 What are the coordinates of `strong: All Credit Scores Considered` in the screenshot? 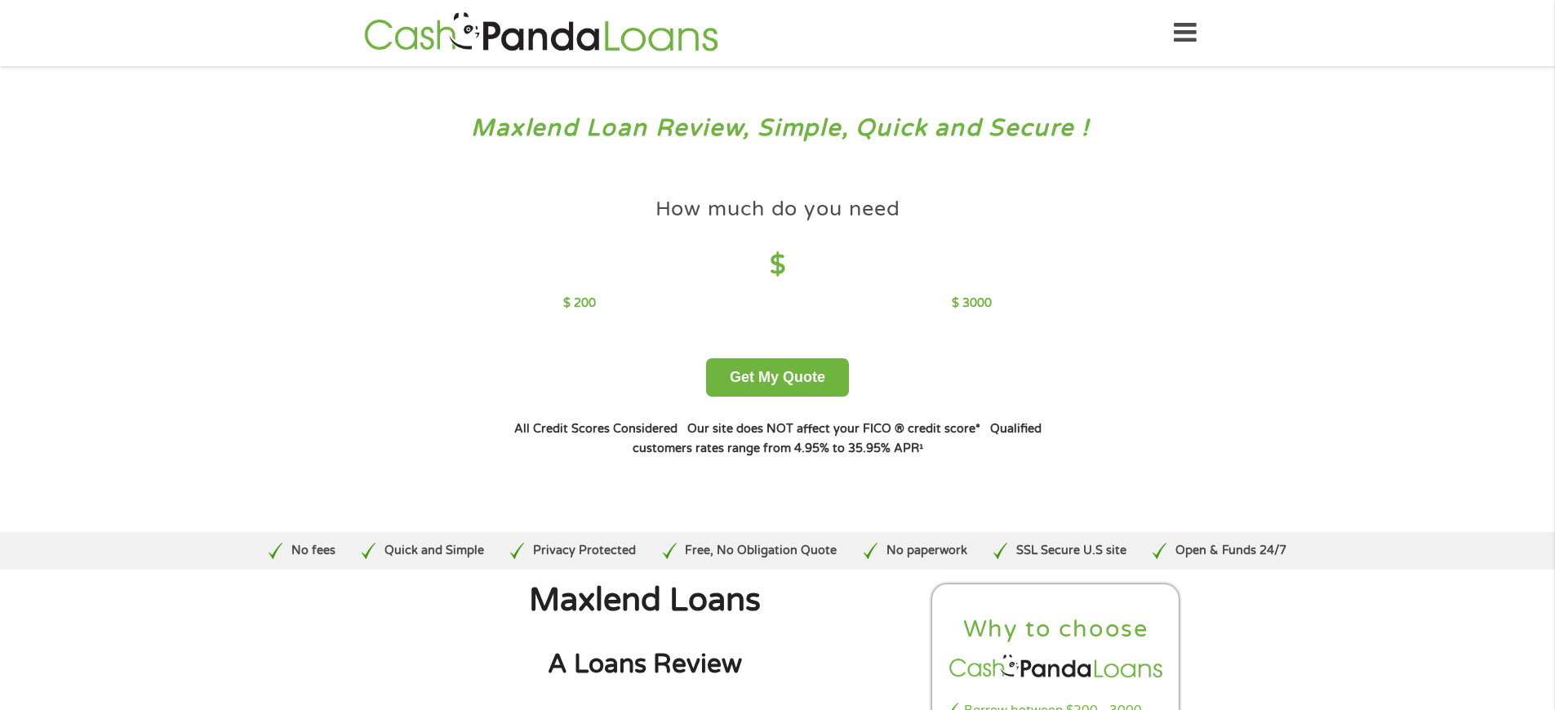 It's located at (596, 428).